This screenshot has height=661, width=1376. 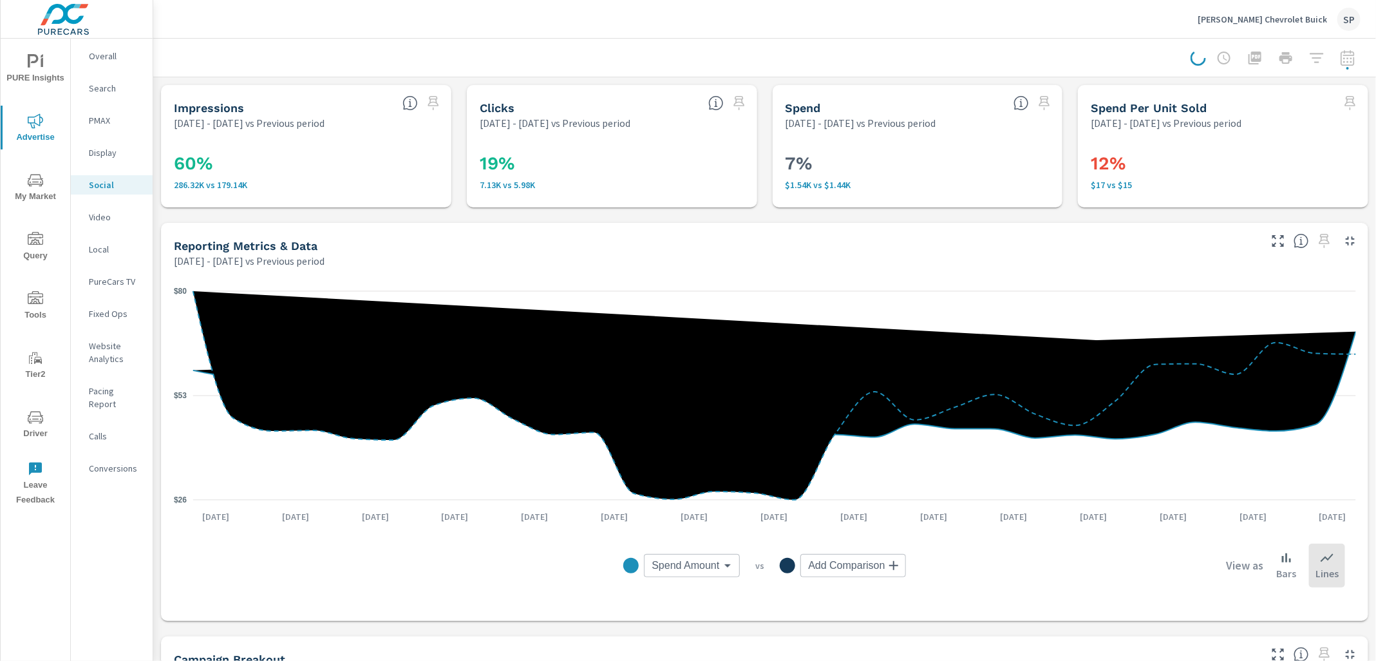 I want to click on h5: Spend Per Unit Sold, so click(x=1149, y=108).